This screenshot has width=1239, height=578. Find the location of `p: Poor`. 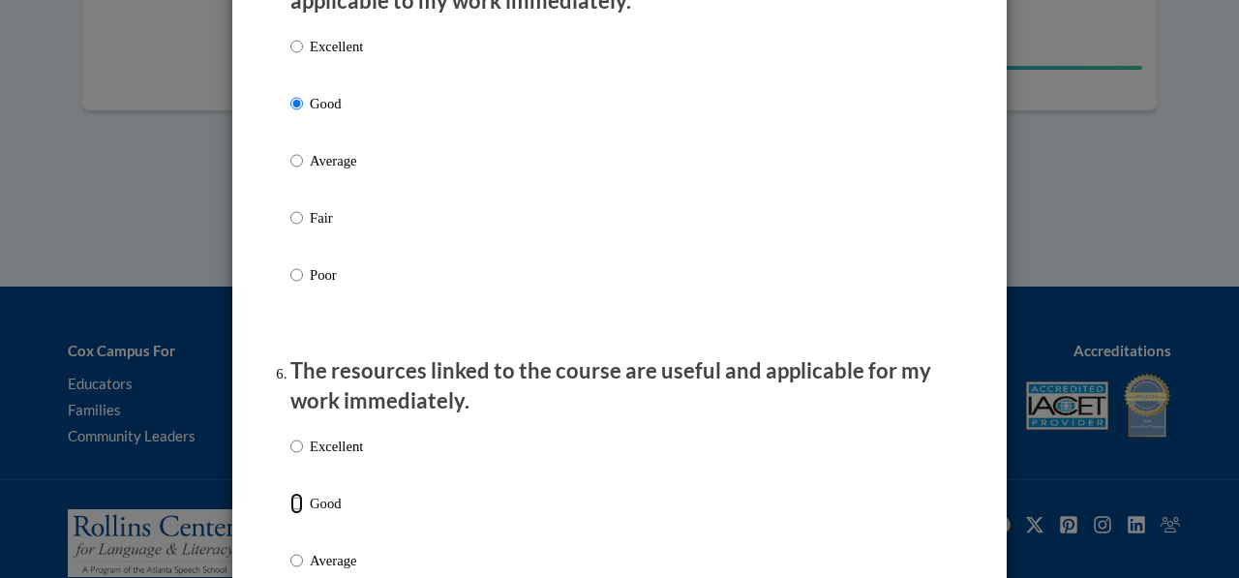

p: Poor is located at coordinates (336, 275).